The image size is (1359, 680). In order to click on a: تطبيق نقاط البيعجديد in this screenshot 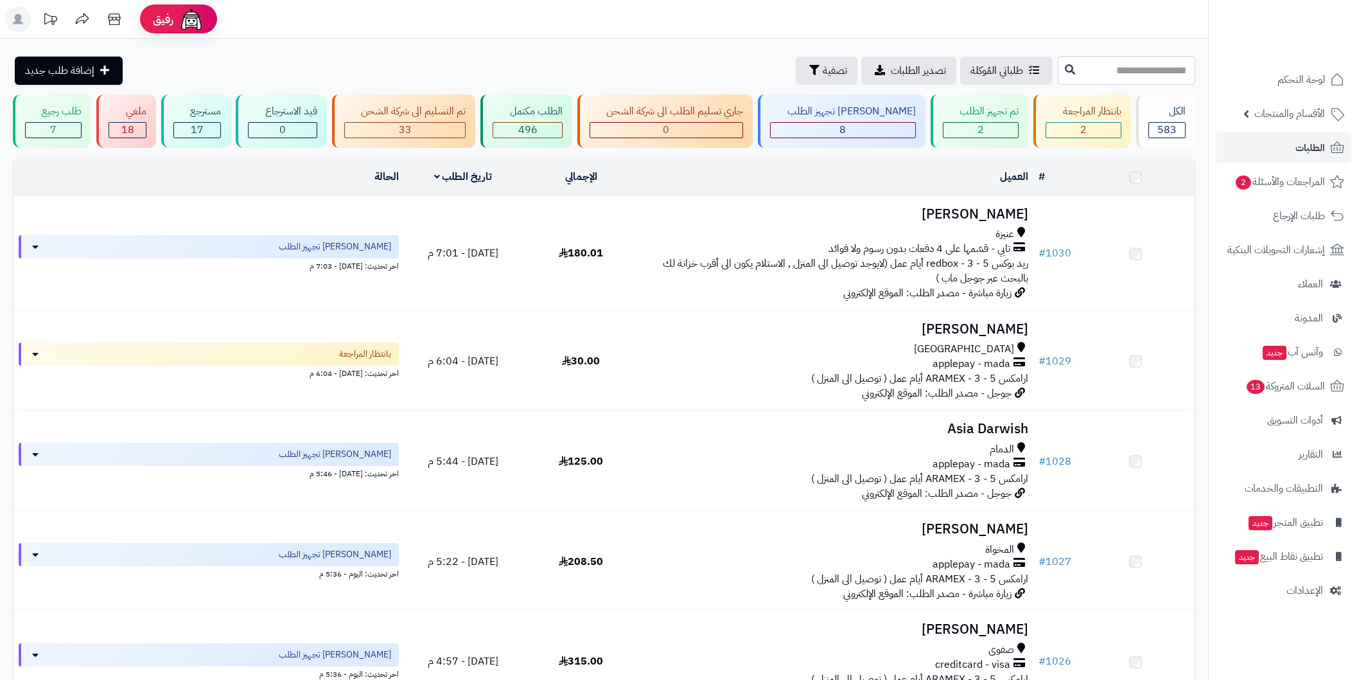, I will do `click(1284, 556)`.